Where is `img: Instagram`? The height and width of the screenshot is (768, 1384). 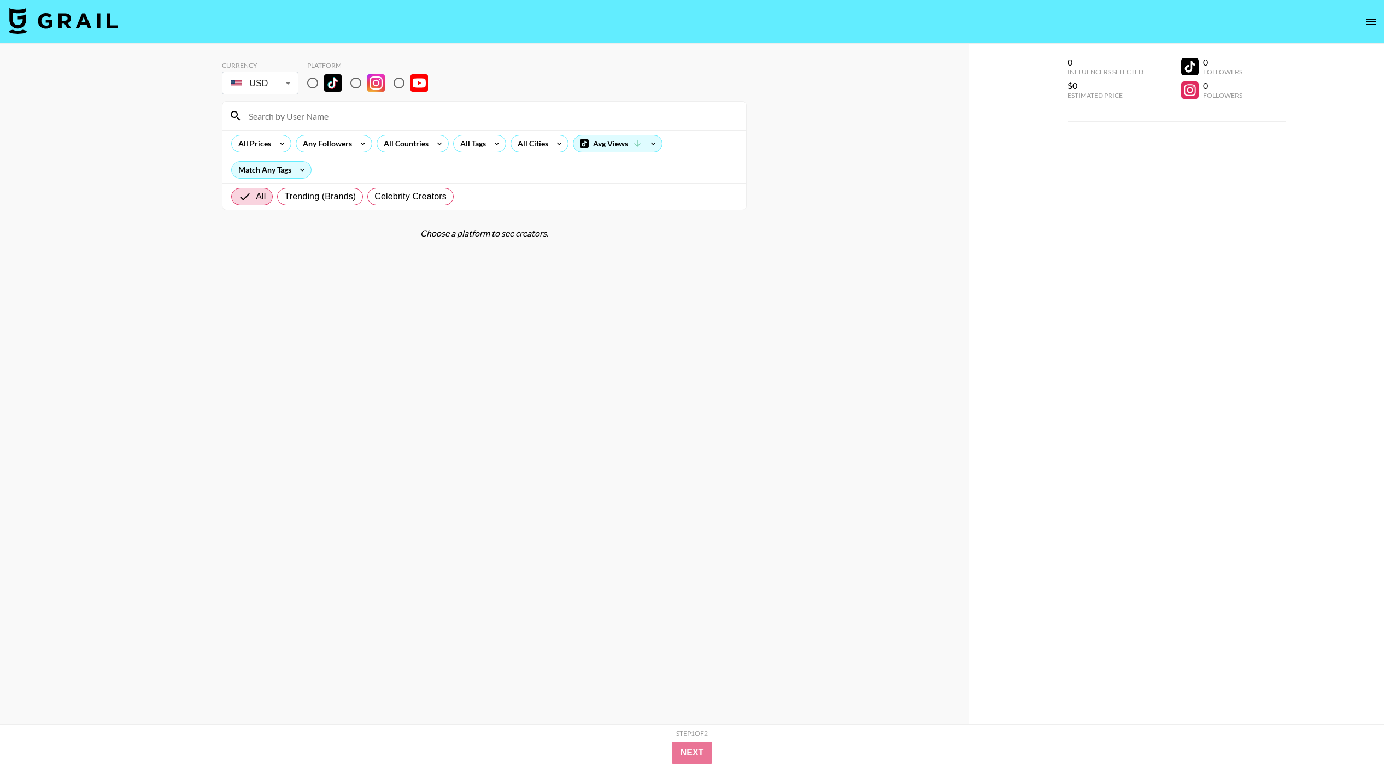
img: Instagram is located at coordinates (376, 83).